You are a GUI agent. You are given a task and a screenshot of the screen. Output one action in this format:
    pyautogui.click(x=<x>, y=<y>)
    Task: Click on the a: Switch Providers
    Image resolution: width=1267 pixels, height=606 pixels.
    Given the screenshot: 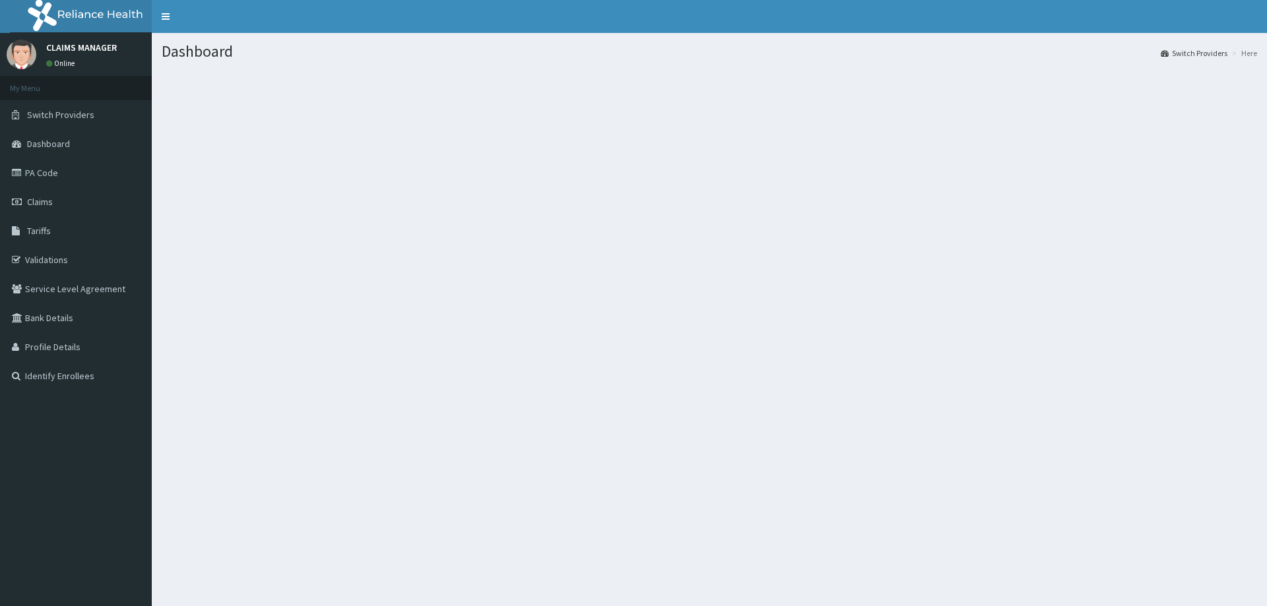 What is the action you would take?
    pyautogui.click(x=1193, y=53)
    